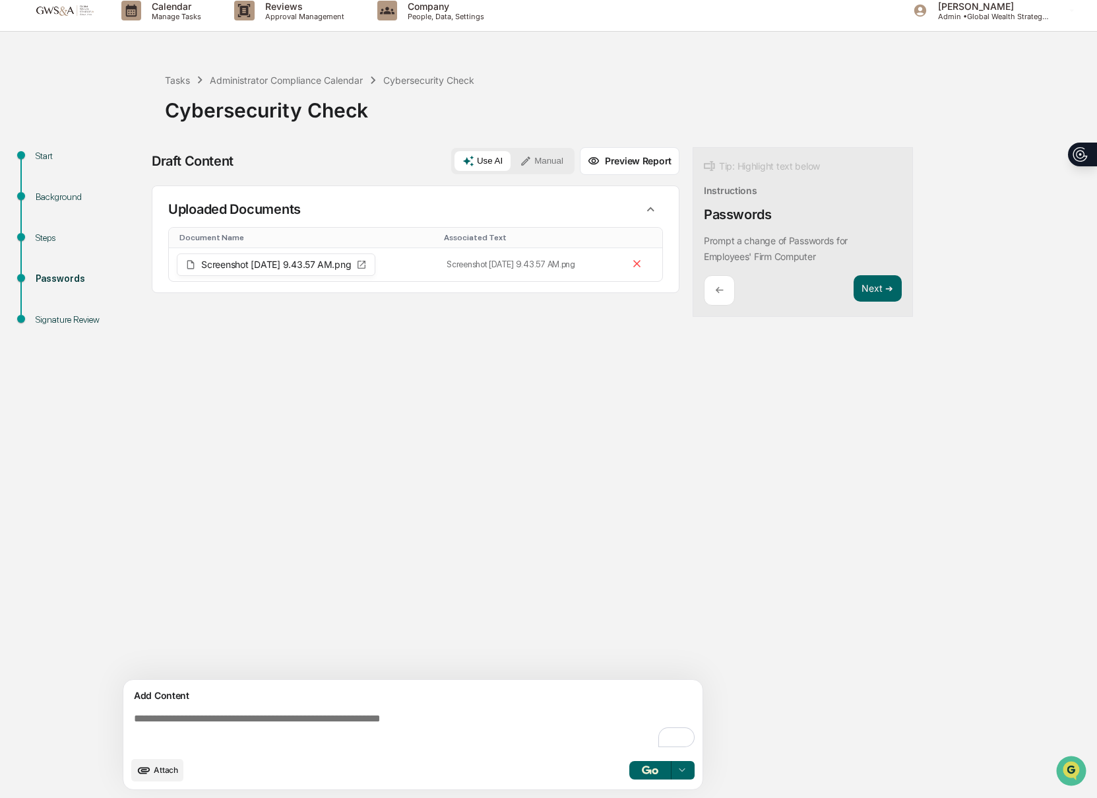 This screenshot has width=1097, height=798. What do you see at coordinates (55, 198) in the screenshot?
I see `span: Data Lookup` at bounding box center [55, 198].